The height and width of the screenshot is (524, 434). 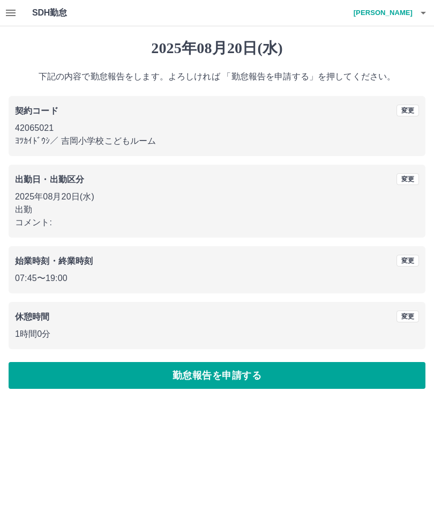 I want to click on p: 07:45 〜 19:00, so click(x=217, y=278).